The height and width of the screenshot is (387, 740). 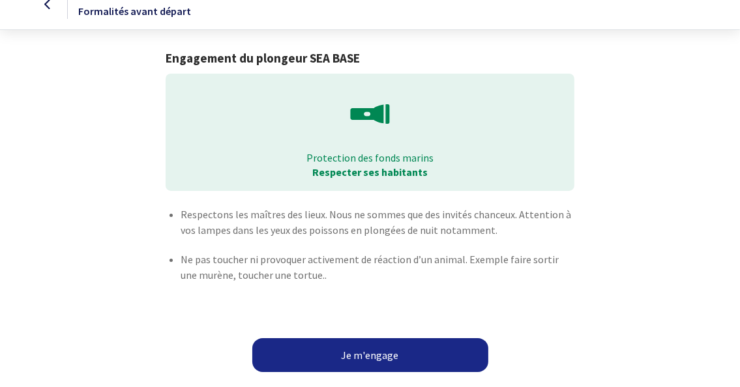 I want to click on button: Je m'engage, so click(x=370, y=355).